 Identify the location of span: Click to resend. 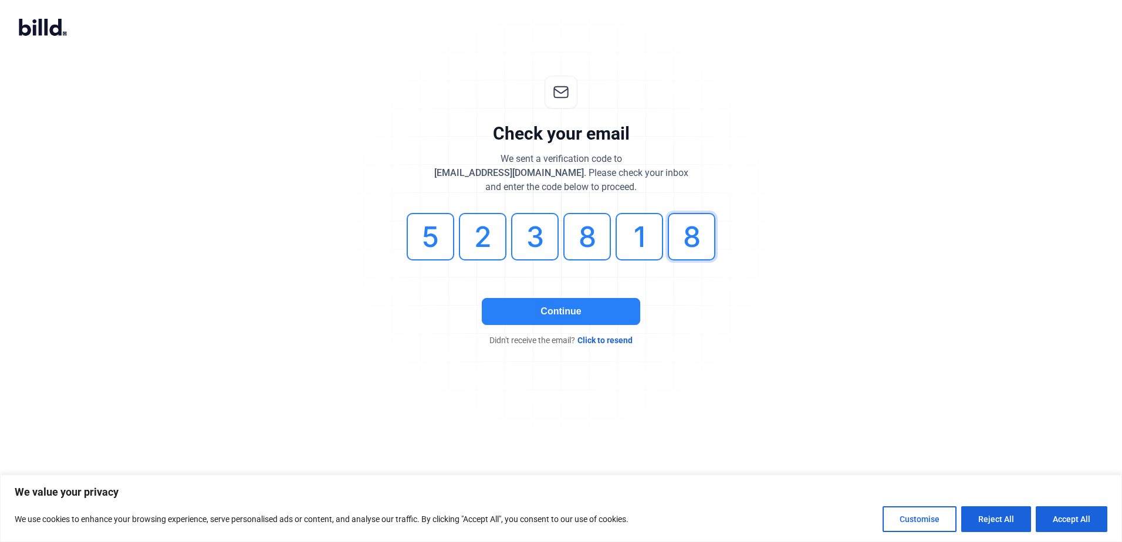
(605, 341).